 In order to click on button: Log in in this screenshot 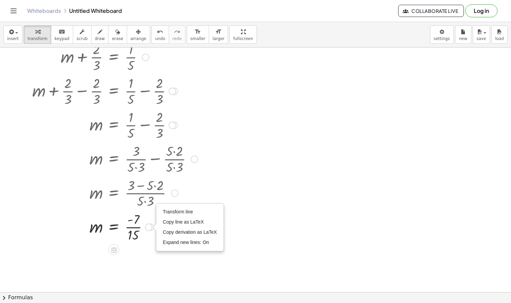, I will do `click(481, 11)`.